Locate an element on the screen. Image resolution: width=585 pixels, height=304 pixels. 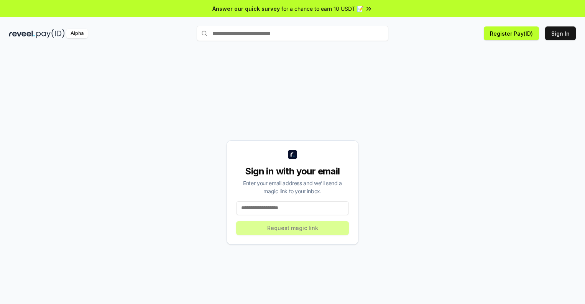
div: Sign in with your email is located at coordinates (293, 171).